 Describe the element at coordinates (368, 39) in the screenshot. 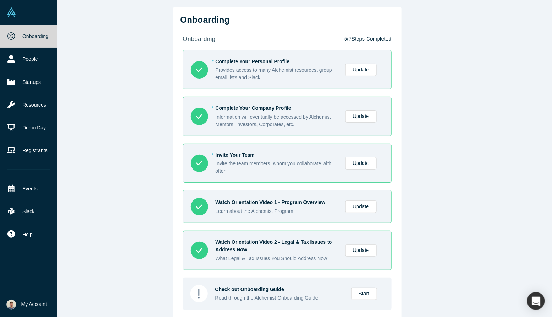

I see `p: 5 / 7 Steps Completed` at that location.